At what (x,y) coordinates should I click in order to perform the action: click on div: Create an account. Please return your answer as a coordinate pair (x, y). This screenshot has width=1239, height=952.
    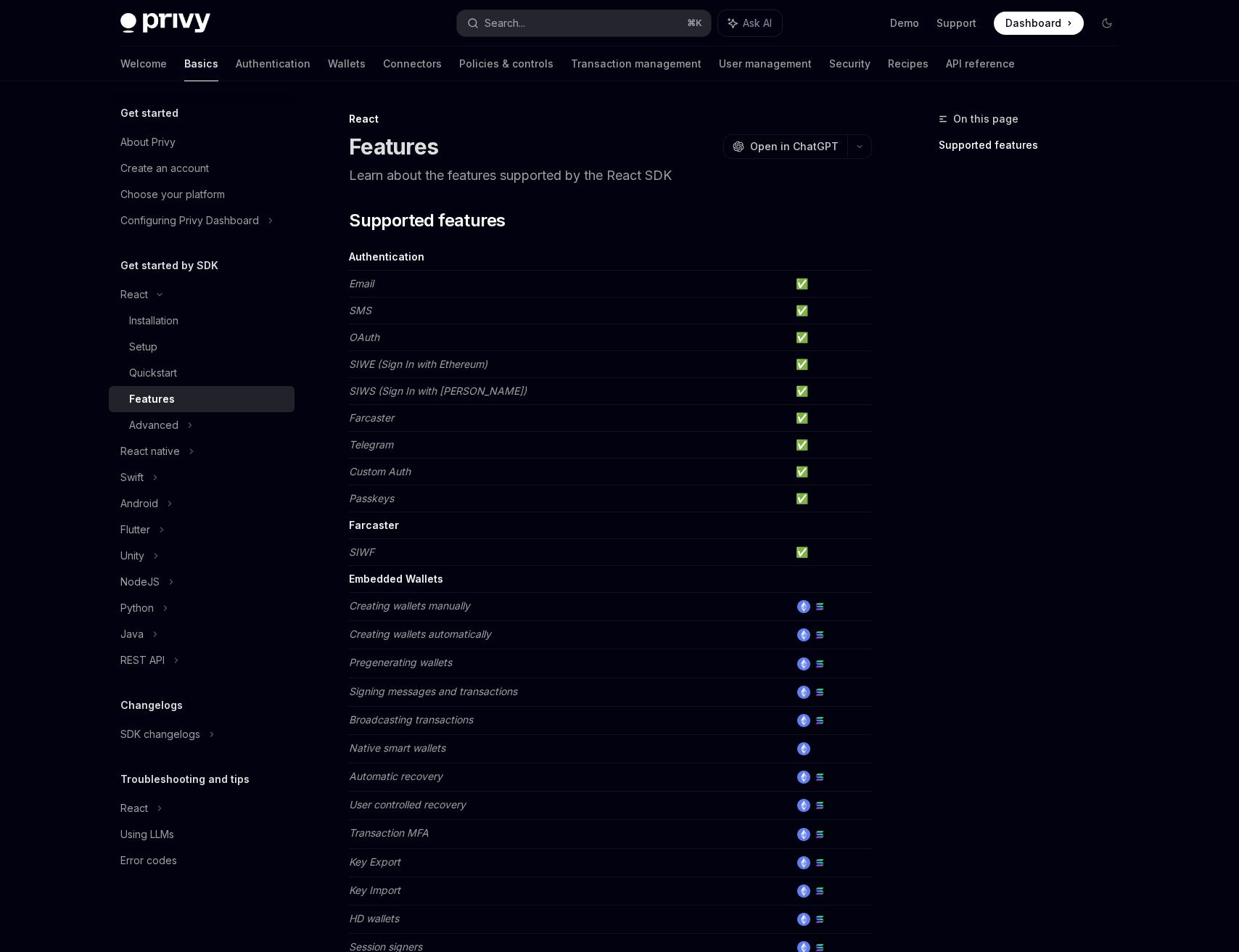
    Looking at the image, I should click on (165, 168).